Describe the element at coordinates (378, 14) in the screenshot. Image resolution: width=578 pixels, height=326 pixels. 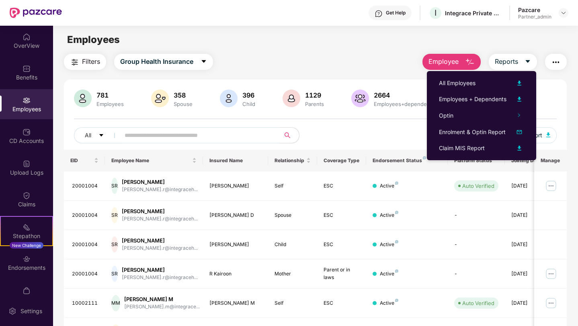
I see `img: svg+xml;base64,PHN2ZyBpZD0iSGVscC0zMngzMiIgeG1sbnM9Imh0dHA6Ly93d3cudzMub3JnLzIwMDAvc3ZnIiB3aWR0aD...` at that location.